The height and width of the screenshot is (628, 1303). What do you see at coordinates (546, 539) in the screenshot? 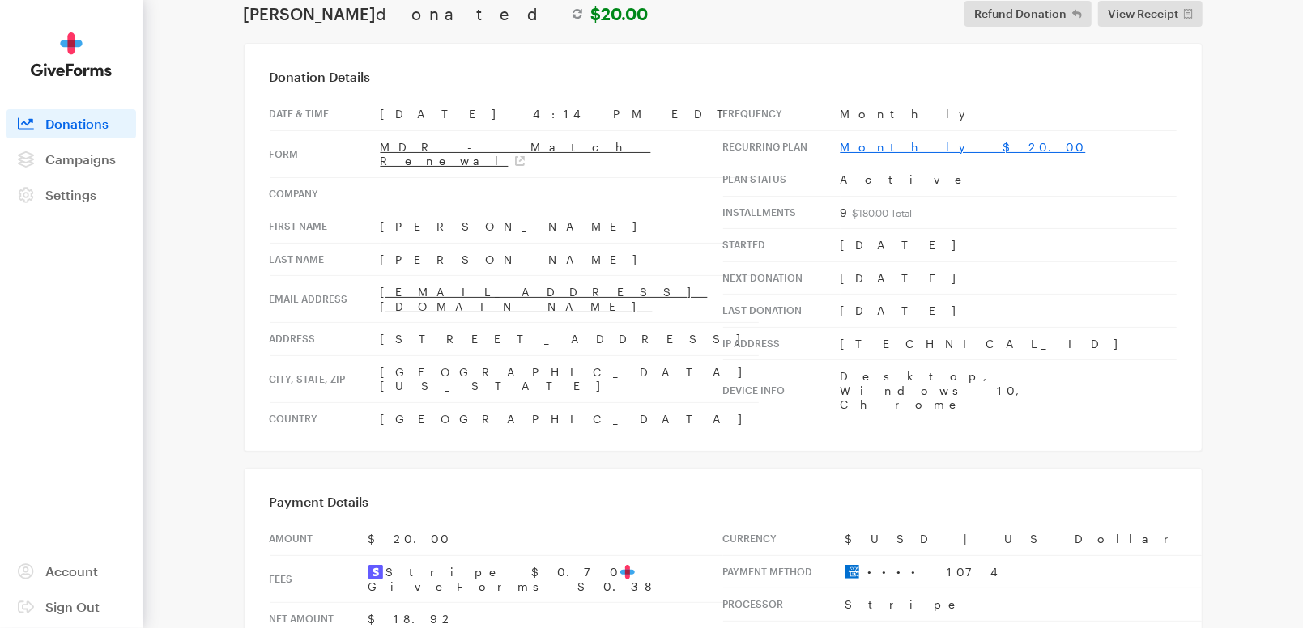
I see `td: $20.00` at bounding box center [546, 539].